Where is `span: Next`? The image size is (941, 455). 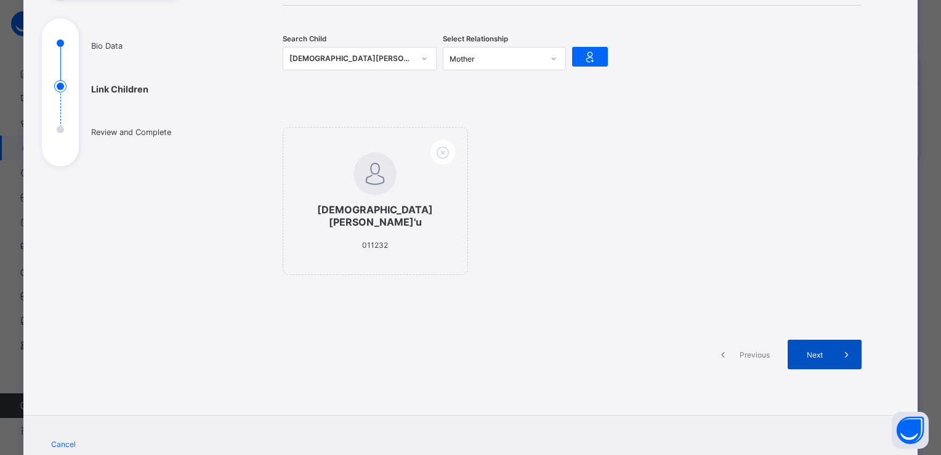 span: Next is located at coordinates (814, 354).